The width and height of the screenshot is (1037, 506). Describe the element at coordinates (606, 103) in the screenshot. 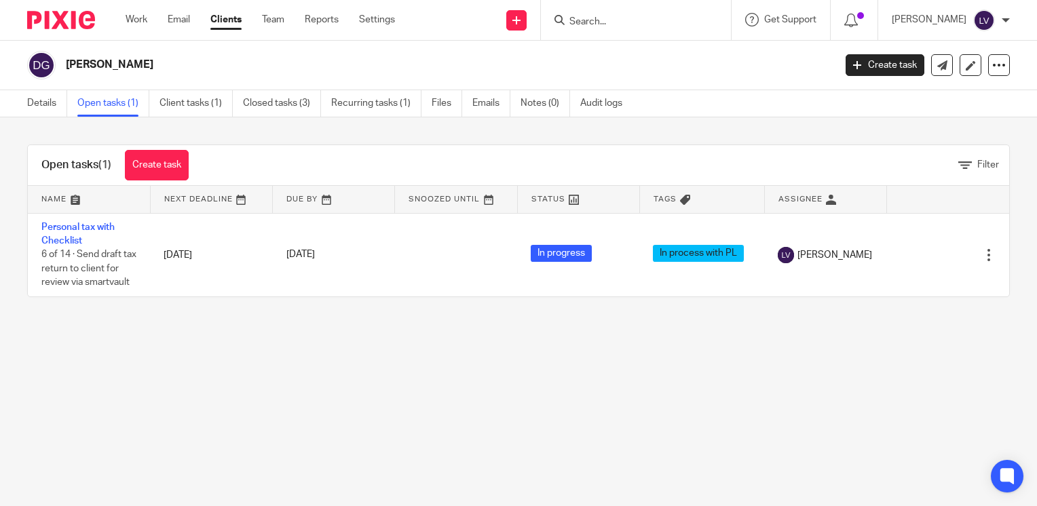

I see `a: Audit logs` at that location.